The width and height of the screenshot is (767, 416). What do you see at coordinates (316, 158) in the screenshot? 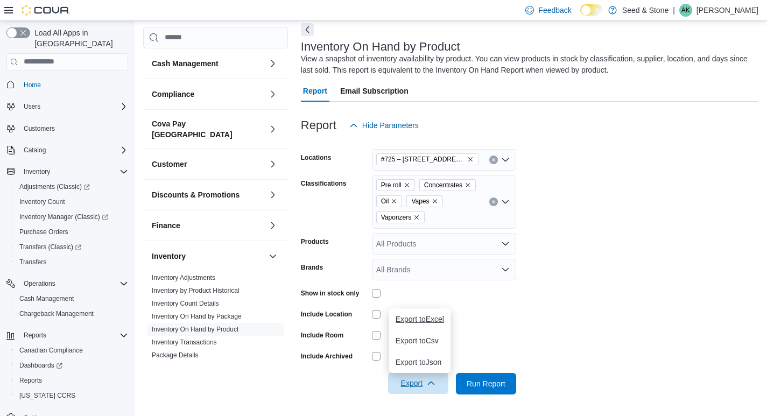
I see `label: Locations` at bounding box center [316, 158].